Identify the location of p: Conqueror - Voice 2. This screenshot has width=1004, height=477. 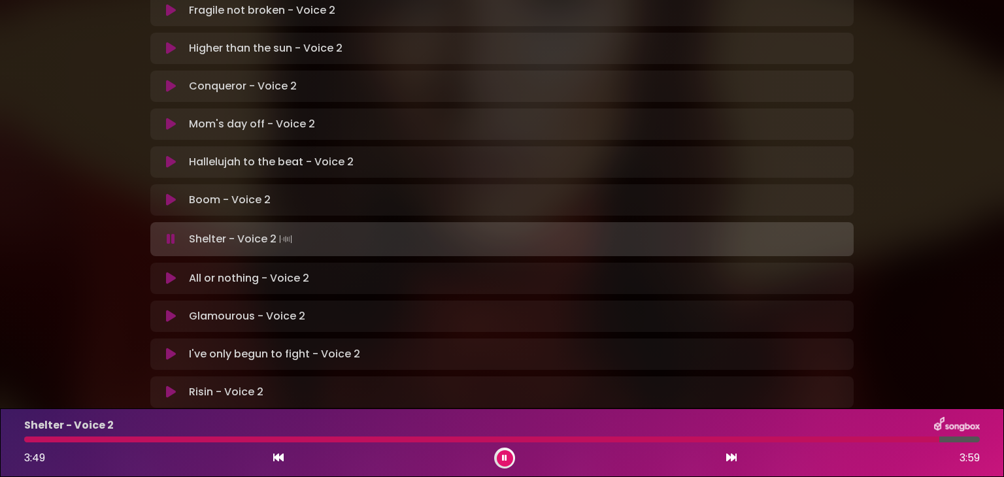
(242, 86).